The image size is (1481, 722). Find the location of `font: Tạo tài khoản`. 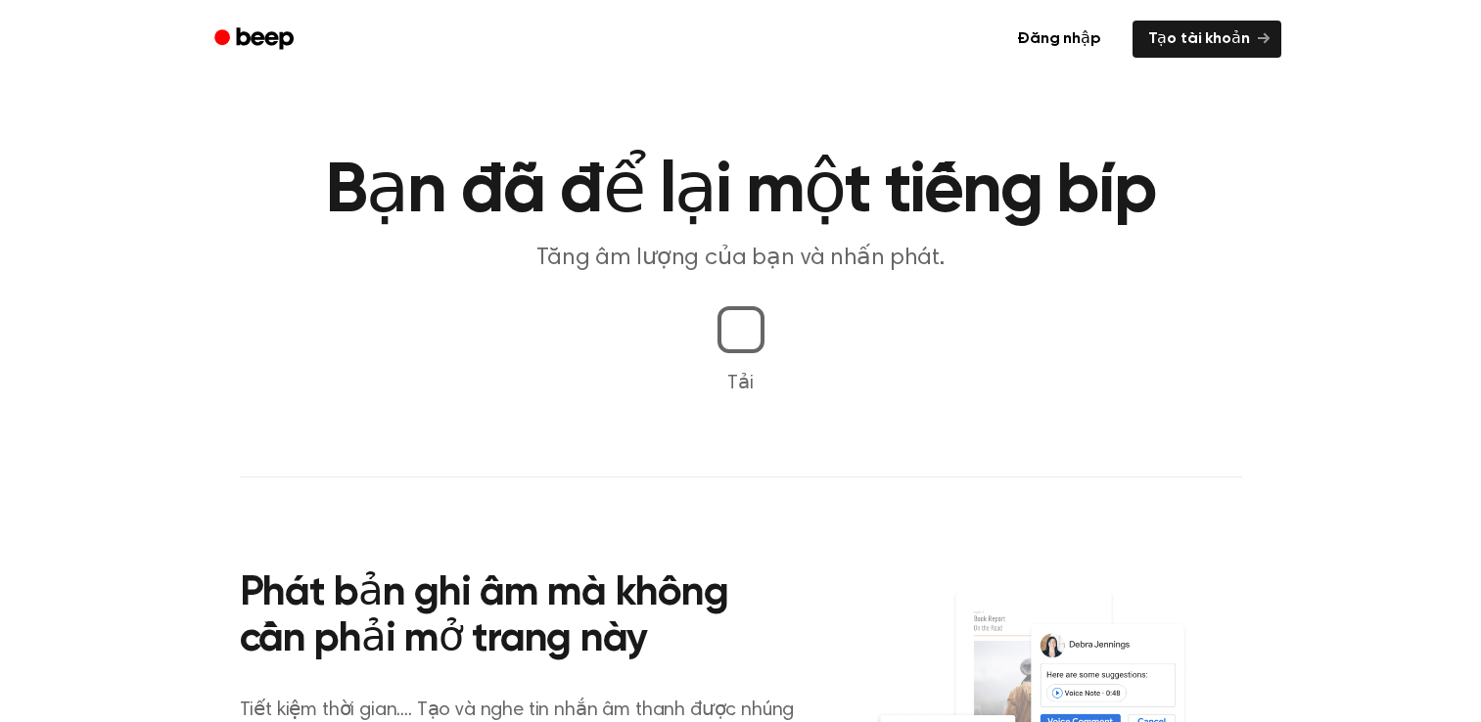

font: Tạo tài khoản is located at coordinates (1199, 39).